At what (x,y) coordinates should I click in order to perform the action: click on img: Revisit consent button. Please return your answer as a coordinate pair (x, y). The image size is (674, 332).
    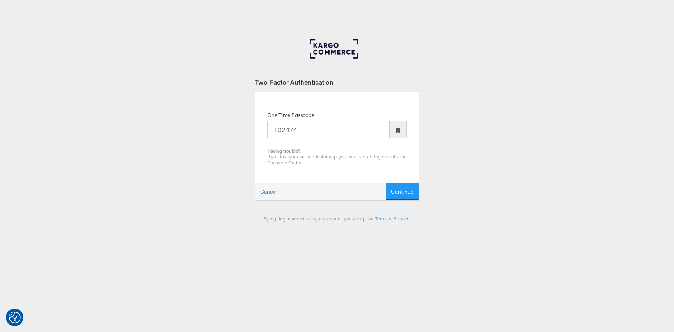
    Looking at the image, I should click on (15, 318).